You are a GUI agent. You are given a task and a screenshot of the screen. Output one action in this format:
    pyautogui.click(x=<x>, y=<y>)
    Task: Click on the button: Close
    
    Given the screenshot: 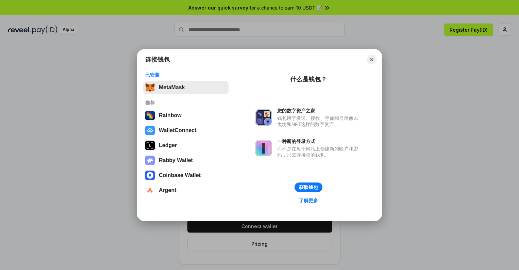 What is the action you would take?
    pyautogui.click(x=372, y=60)
    